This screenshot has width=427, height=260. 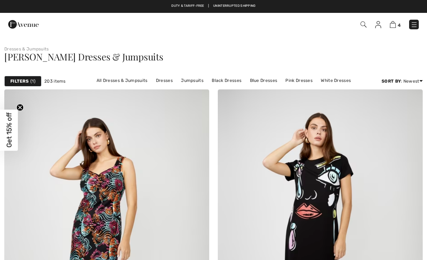 I want to click on strong: Sort By, so click(x=391, y=81).